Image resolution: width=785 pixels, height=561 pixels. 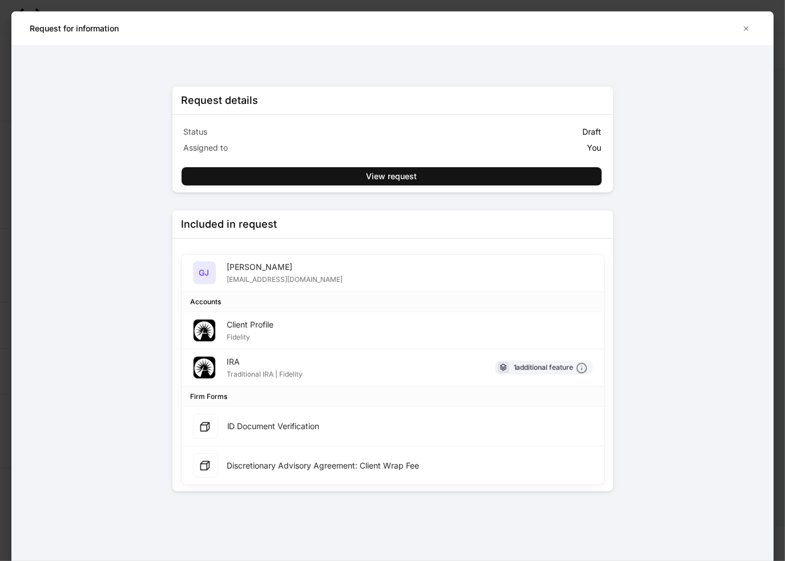 I want to click on div: Accounts, so click(x=206, y=302).